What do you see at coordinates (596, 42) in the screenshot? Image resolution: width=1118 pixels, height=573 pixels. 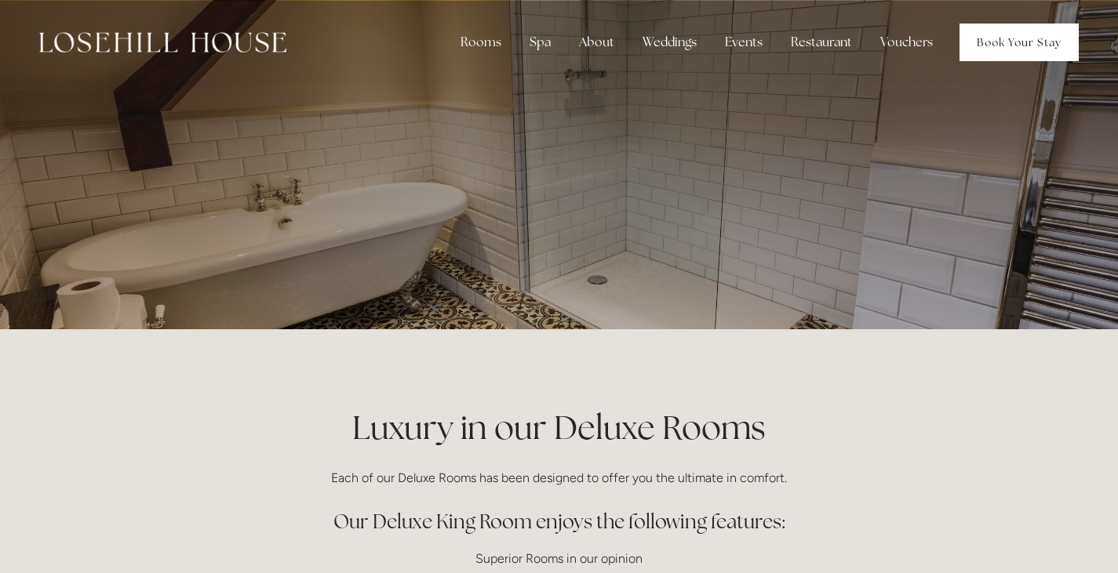 I see `div: About` at bounding box center [596, 42].